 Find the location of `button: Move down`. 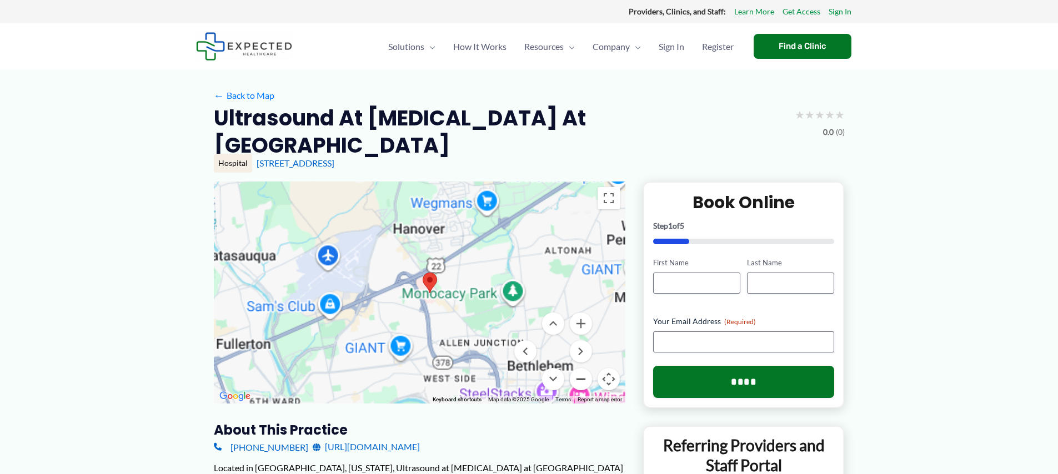

button: Move down is located at coordinates (553, 379).